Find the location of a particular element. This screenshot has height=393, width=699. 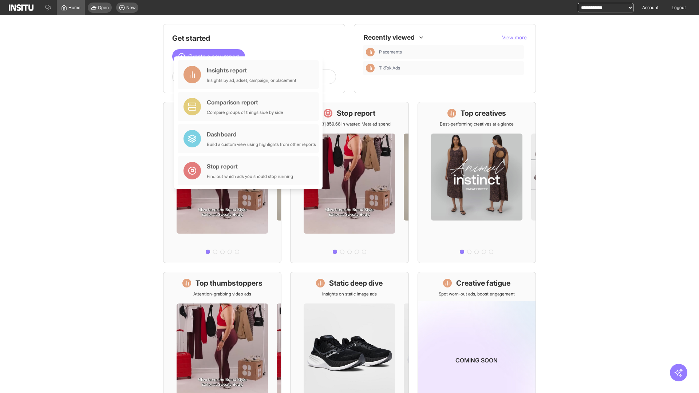

a: Stop reportSave £31,859.66 in wasted Meta ad spend is located at coordinates (349, 182).